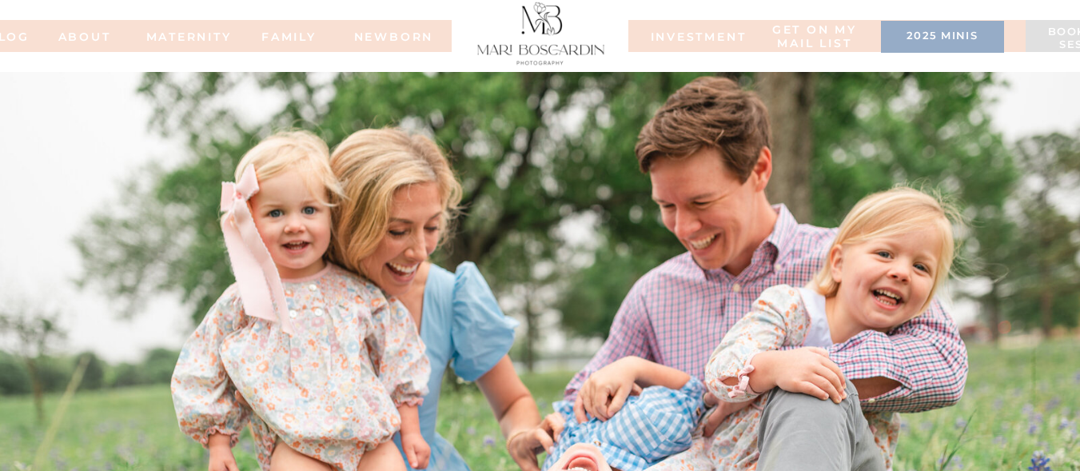 This screenshot has width=1080, height=471. Describe the element at coordinates (691, 36) in the screenshot. I see `a: INVESTMENT` at that location.